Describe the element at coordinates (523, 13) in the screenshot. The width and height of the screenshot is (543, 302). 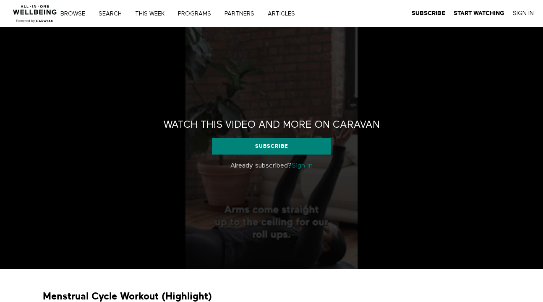
I see `a: Sign In` at that location.